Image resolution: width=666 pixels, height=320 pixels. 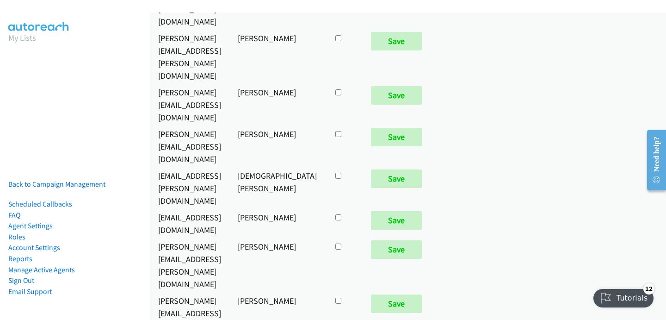 I want to click on a: Agent Settings, so click(x=31, y=225).